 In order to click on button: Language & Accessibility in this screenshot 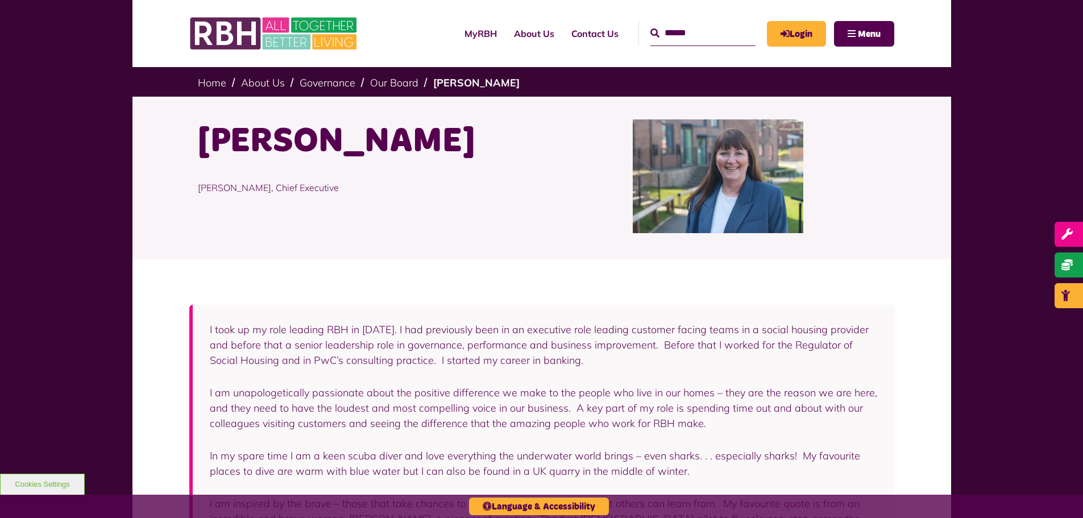, I will do `click(539, 506)`.